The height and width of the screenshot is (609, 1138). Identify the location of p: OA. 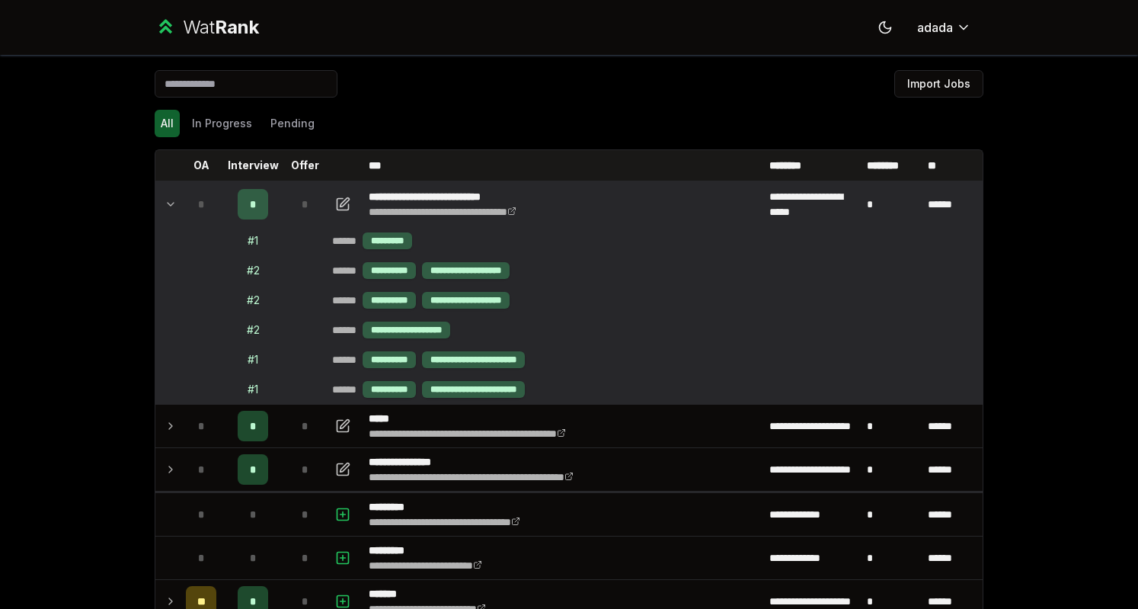
(201, 165).